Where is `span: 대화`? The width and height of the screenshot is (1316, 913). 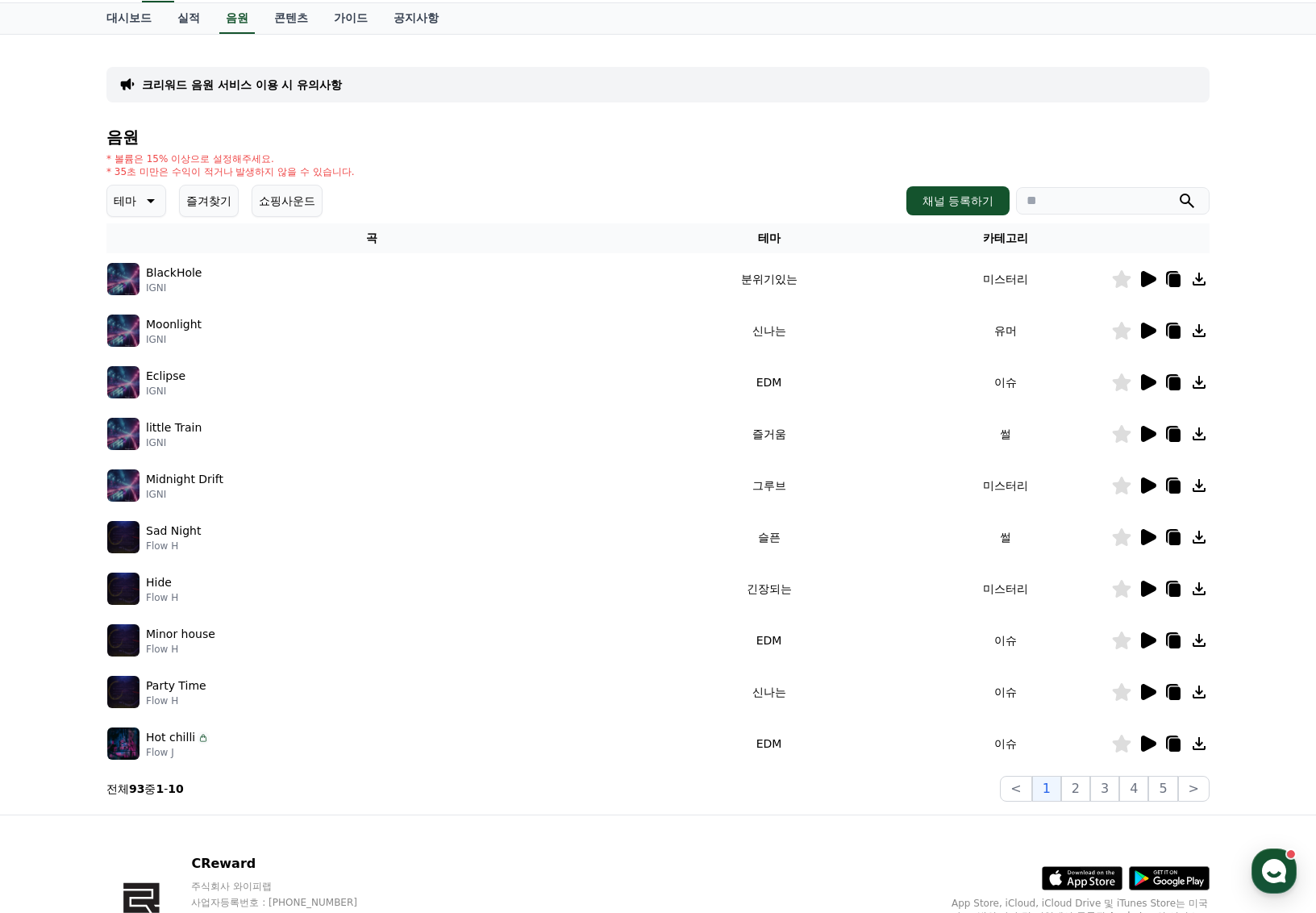
span: 대화 is located at coordinates (157, 543).